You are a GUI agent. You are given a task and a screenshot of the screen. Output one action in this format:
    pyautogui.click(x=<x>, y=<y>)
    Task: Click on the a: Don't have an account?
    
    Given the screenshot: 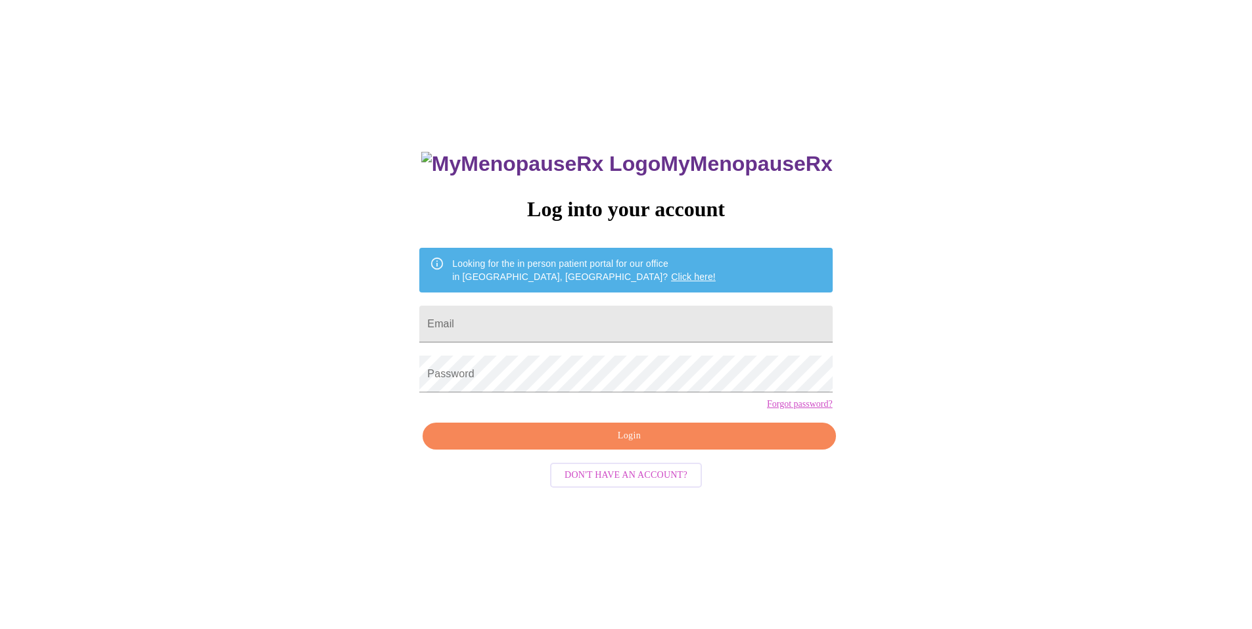 What is the action you would take?
    pyautogui.click(x=625, y=474)
    